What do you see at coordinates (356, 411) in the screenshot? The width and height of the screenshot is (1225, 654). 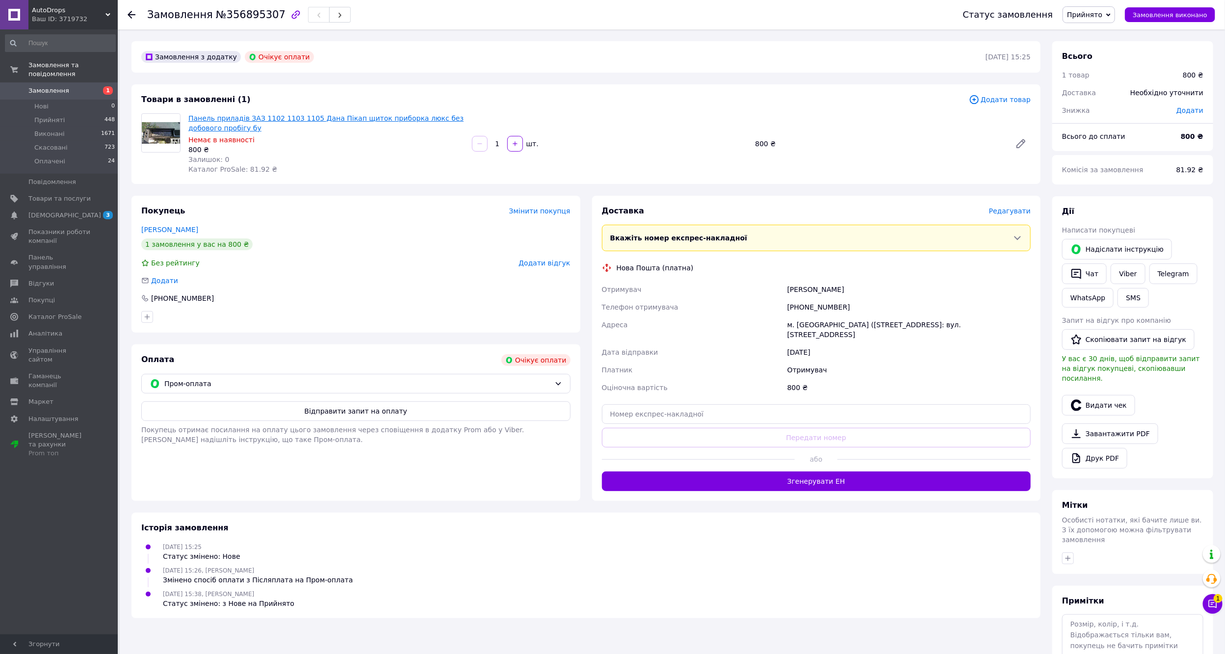 I see `button: Відправити запит на оплату` at bounding box center [356, 411].